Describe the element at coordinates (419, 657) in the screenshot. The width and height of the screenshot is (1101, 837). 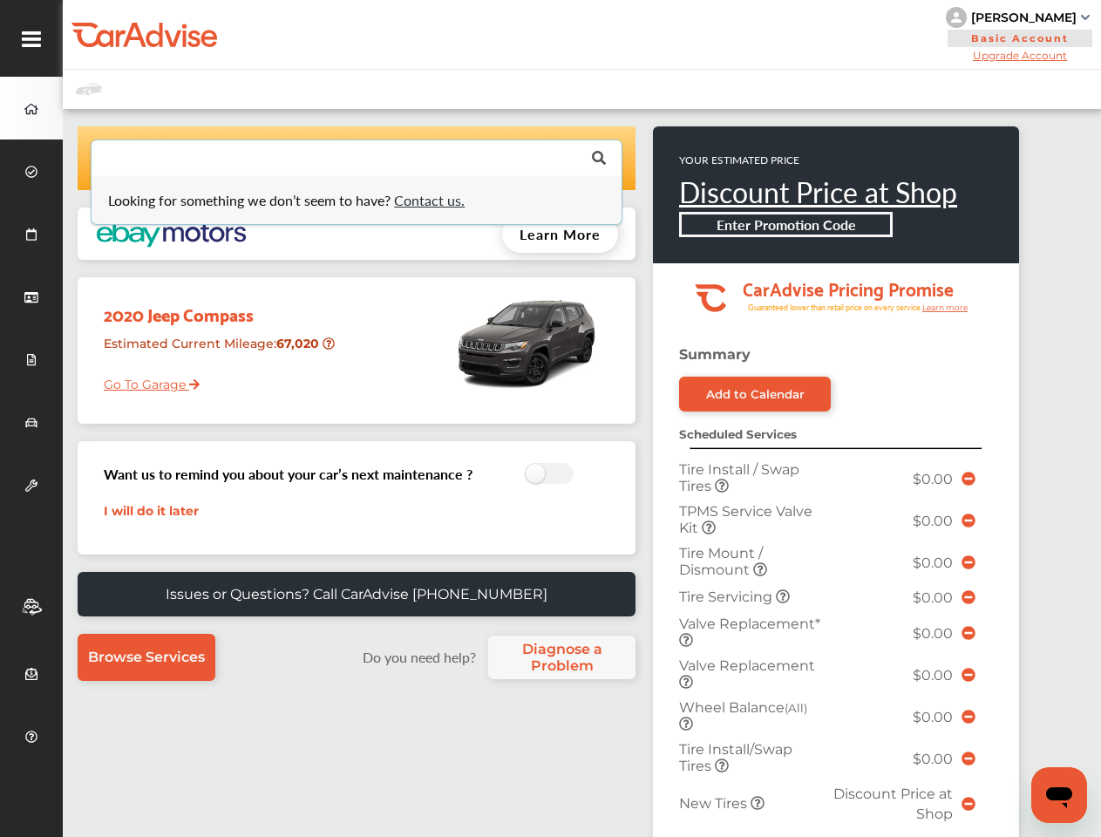
I see `label: Do you need help?` at that location.